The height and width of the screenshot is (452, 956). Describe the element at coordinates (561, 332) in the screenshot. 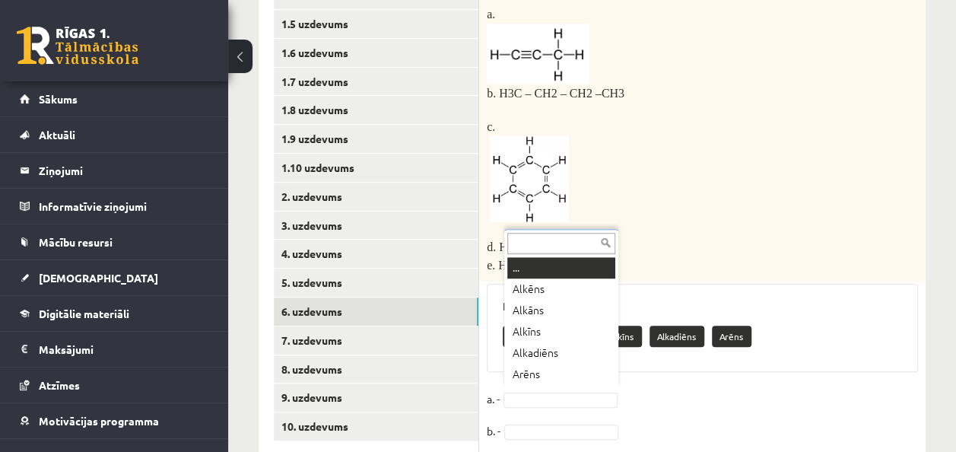

I see `div: Alkīns` at that location.